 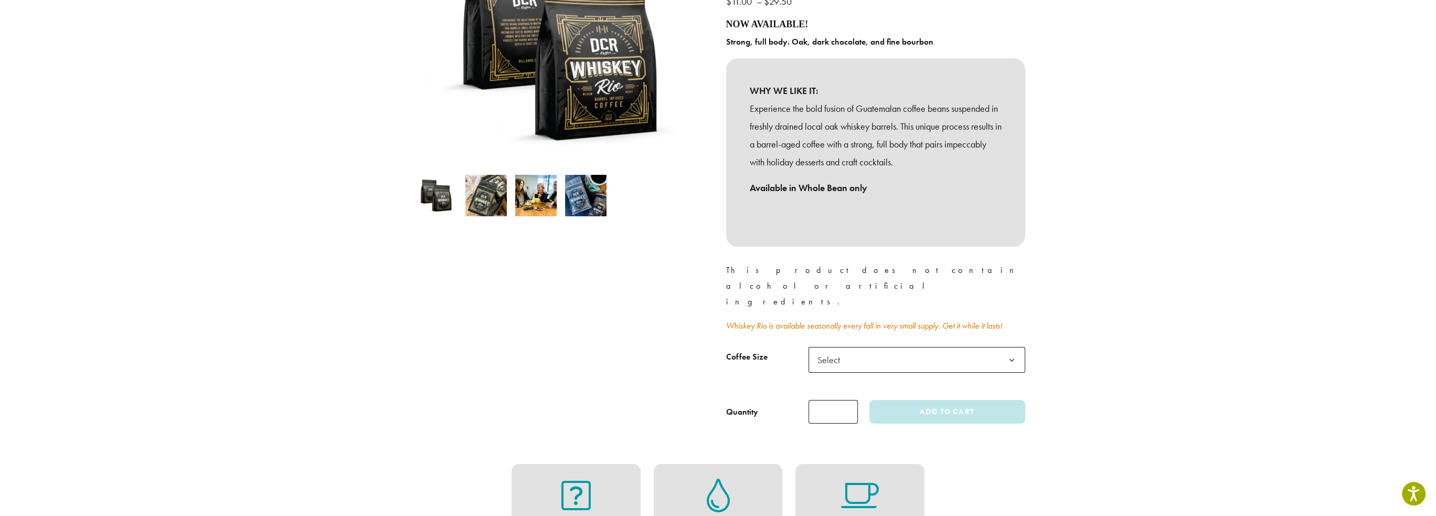 What do you see at coordinates (864, 325) in the screenshot?
I see `a: Whiskey Rio is available seasonally every fall in very small supply. Get it while it lasts!` at bounding box center [864, 325].